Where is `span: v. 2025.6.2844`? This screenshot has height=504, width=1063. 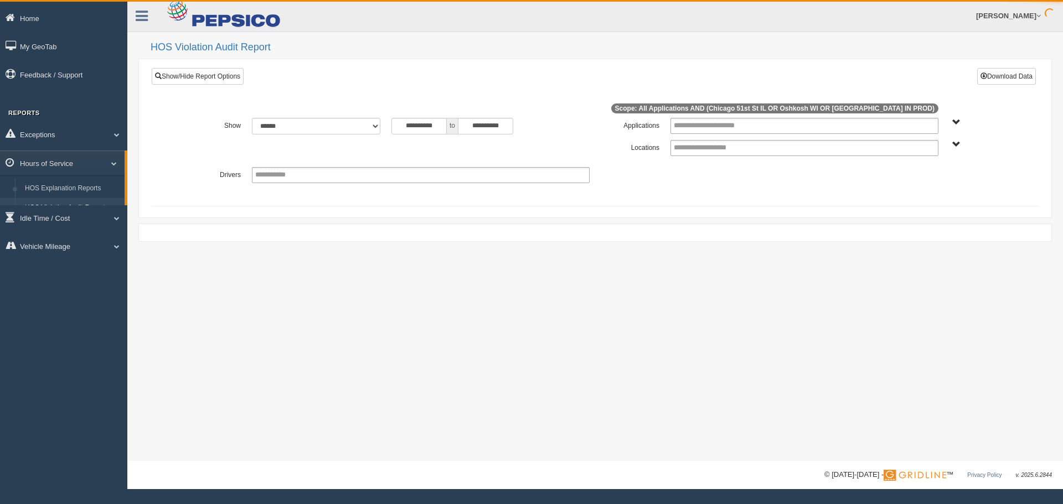
span: v. 2025.6.2844 is located at coordinates (1034, 475).